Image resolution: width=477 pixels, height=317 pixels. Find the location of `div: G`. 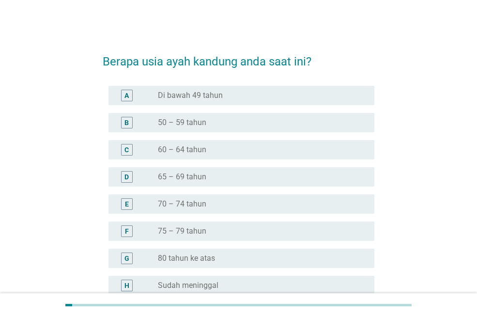

div: G is located at coordinates (127, 257).